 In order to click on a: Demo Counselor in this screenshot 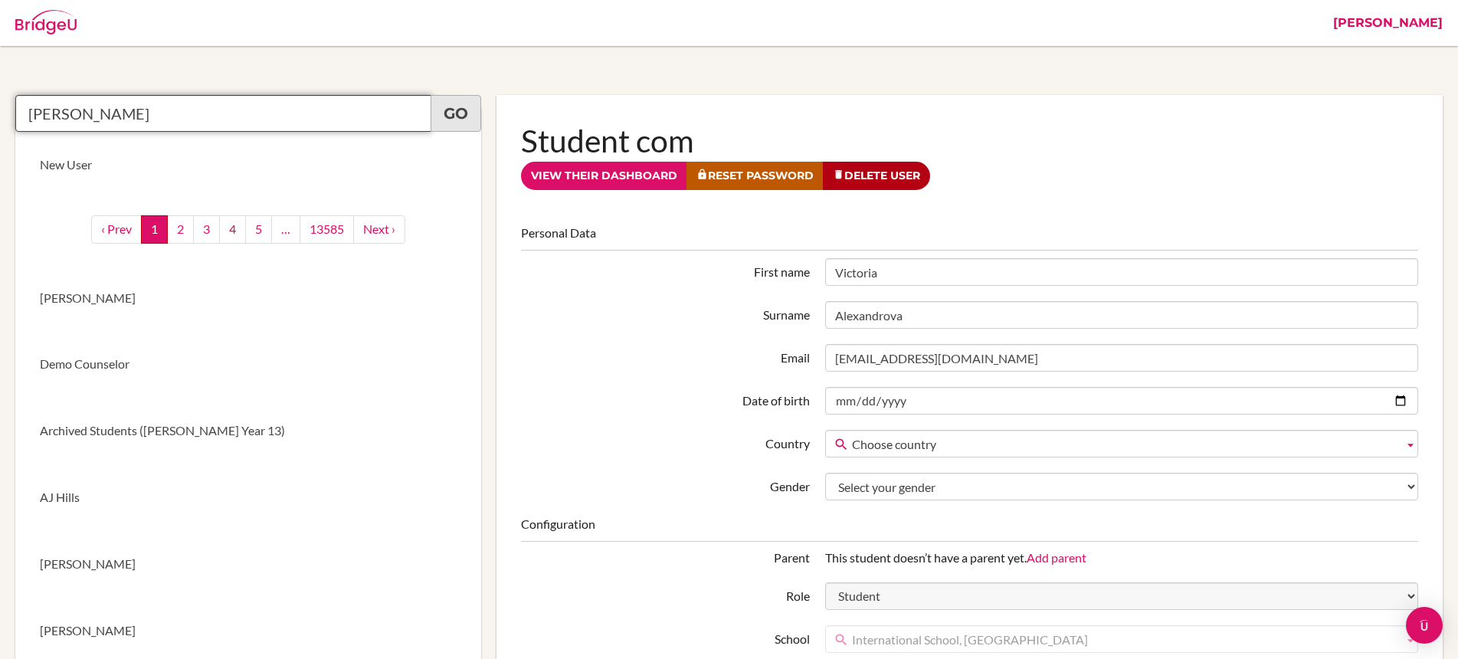, I will do `click(248, 364)`.